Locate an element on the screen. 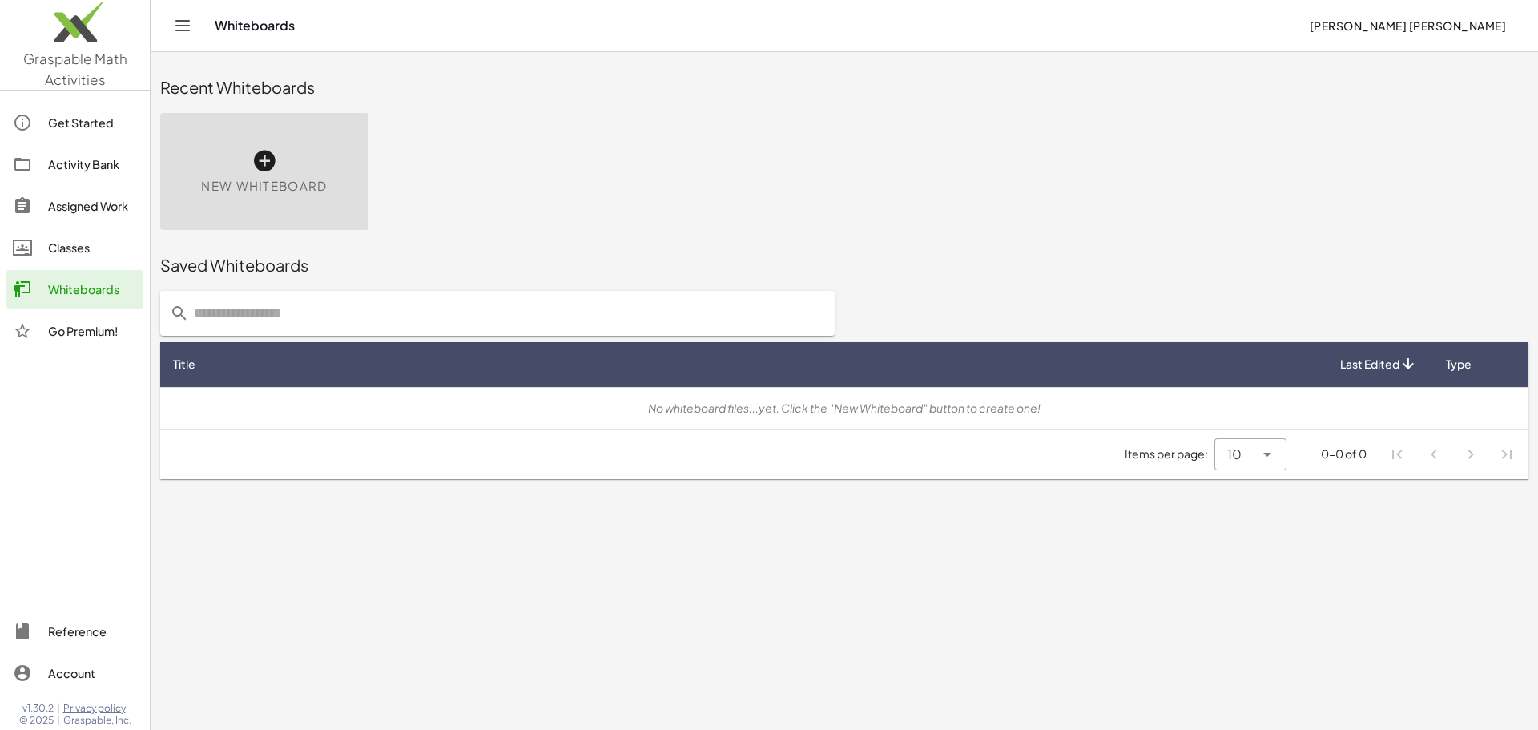 This screenshot has height=730, width=1538. a: Activity Bank is located at coordinates (74, 164).